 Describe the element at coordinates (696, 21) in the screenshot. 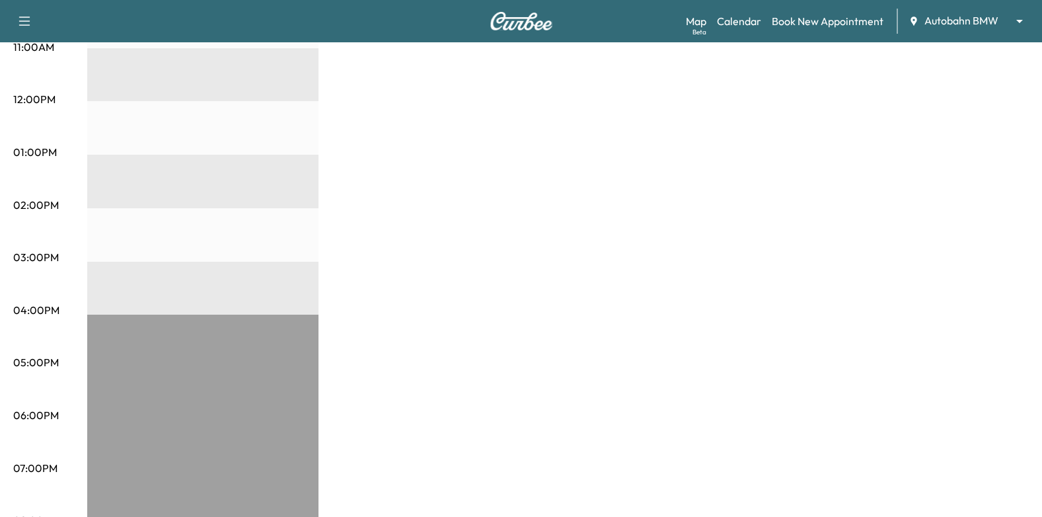

I see `a: MapBeta` at that location.